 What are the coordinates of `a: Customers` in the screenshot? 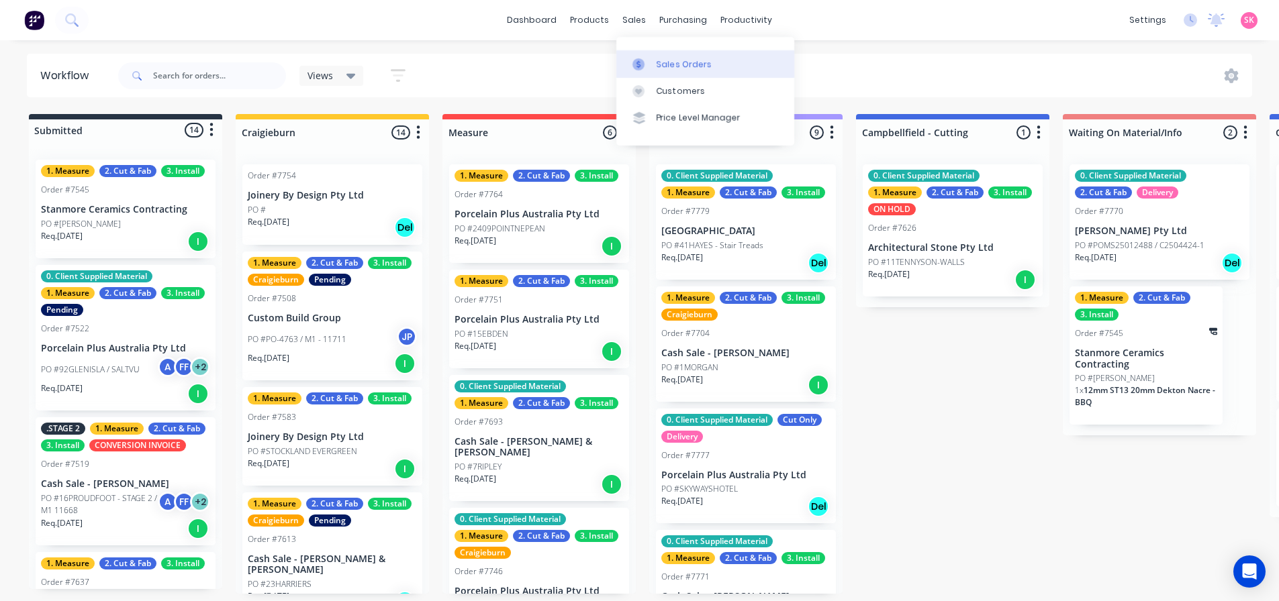 It's located at (705, 91).